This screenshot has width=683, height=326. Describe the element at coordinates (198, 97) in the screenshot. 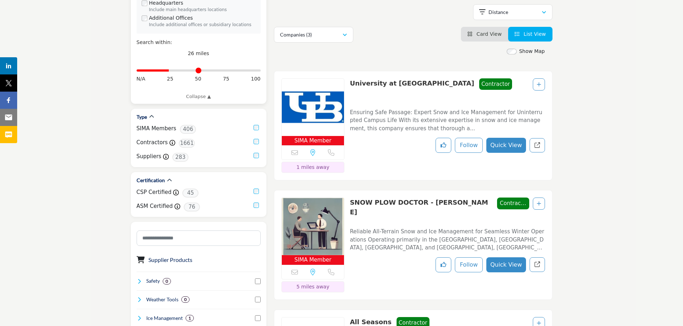

I see `a: Collapse ▲` at that location.